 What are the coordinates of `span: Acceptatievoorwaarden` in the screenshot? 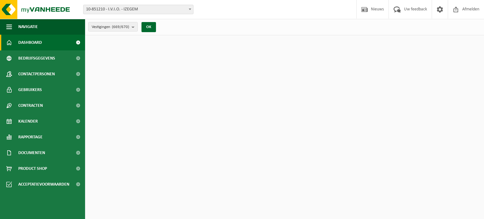 It's located at (44, 184).